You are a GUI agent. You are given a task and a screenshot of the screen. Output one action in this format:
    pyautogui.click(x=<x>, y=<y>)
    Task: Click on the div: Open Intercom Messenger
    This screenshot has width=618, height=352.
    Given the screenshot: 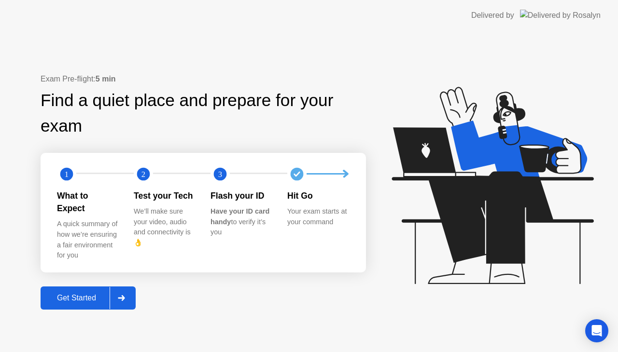 What is the action you would take?
    pyautogui.click(x=597, y=331)
    